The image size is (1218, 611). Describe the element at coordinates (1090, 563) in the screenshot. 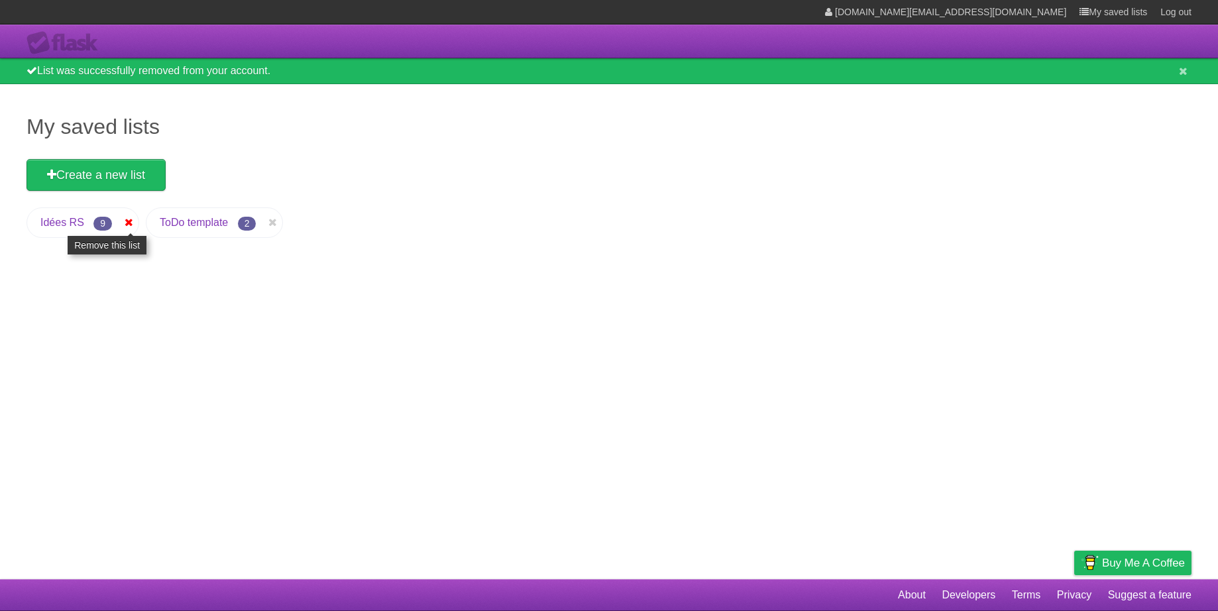

I see `img: Buy me a coffee` at that location.